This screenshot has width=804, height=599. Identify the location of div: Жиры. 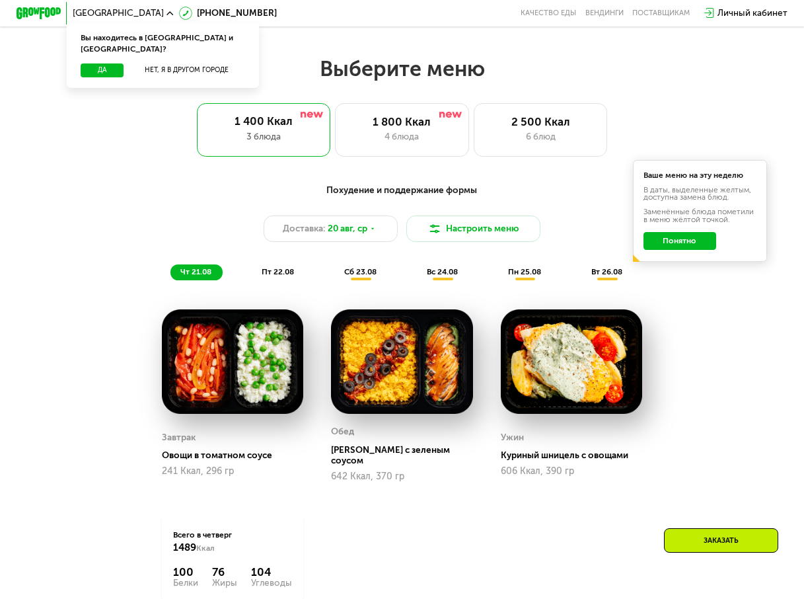
(225, 583).